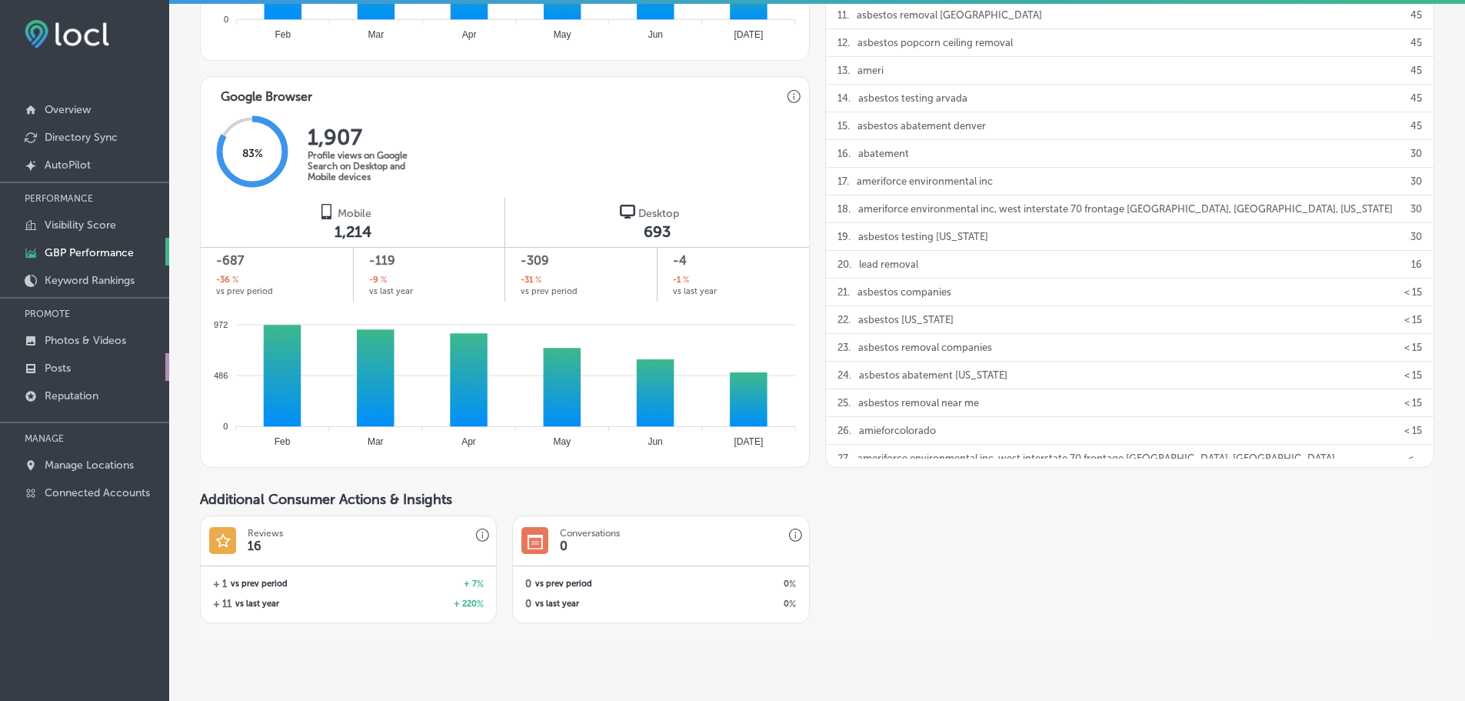  What do you see at coordinates (266, 92) in the screenshot?
I see `h3: Google Browser` at bounding box center [266, 92].